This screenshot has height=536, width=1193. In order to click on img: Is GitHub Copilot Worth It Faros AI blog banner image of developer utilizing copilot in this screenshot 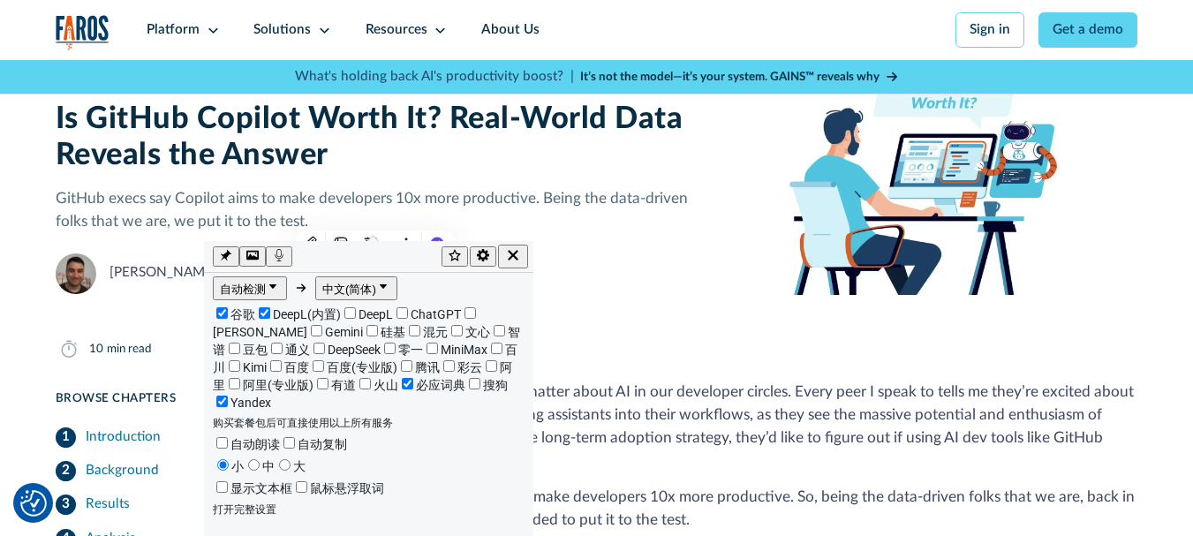, I will do `click(927, 174)`.